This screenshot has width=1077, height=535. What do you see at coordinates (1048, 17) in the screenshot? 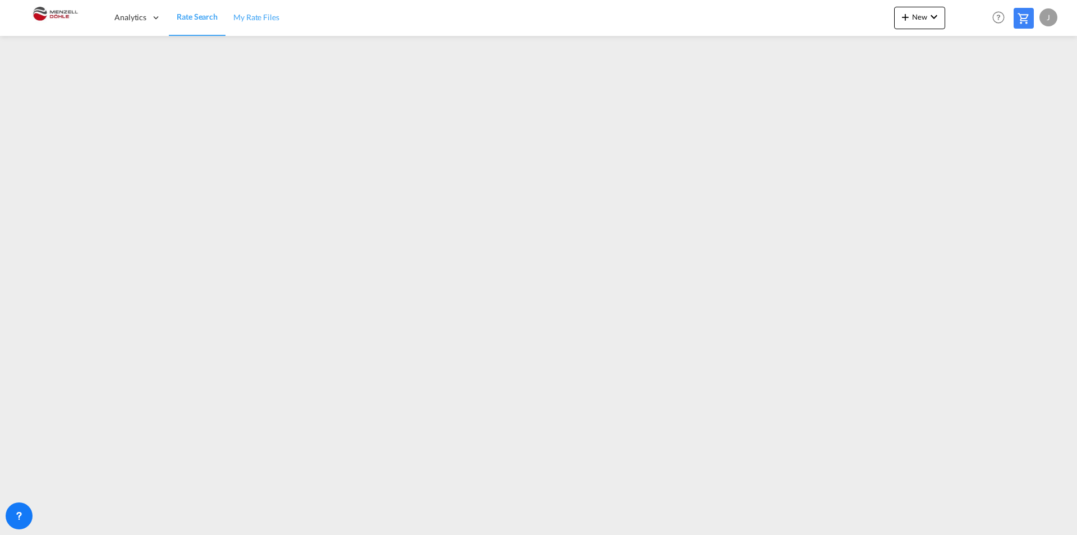
I see `div: J` at bounding box center [1048, 17].